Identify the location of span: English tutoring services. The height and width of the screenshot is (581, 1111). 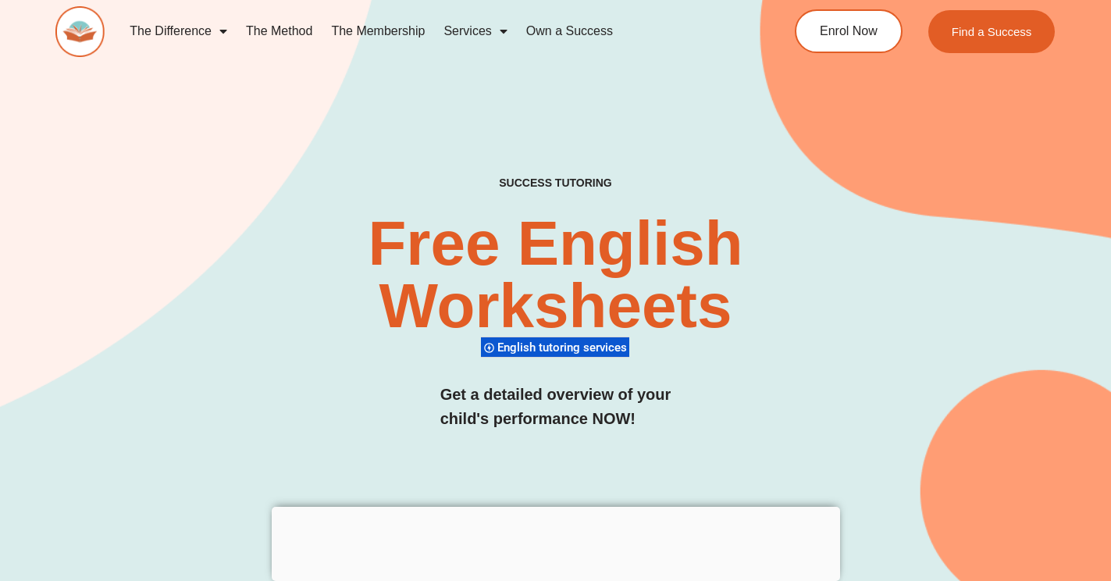
(564, 347).